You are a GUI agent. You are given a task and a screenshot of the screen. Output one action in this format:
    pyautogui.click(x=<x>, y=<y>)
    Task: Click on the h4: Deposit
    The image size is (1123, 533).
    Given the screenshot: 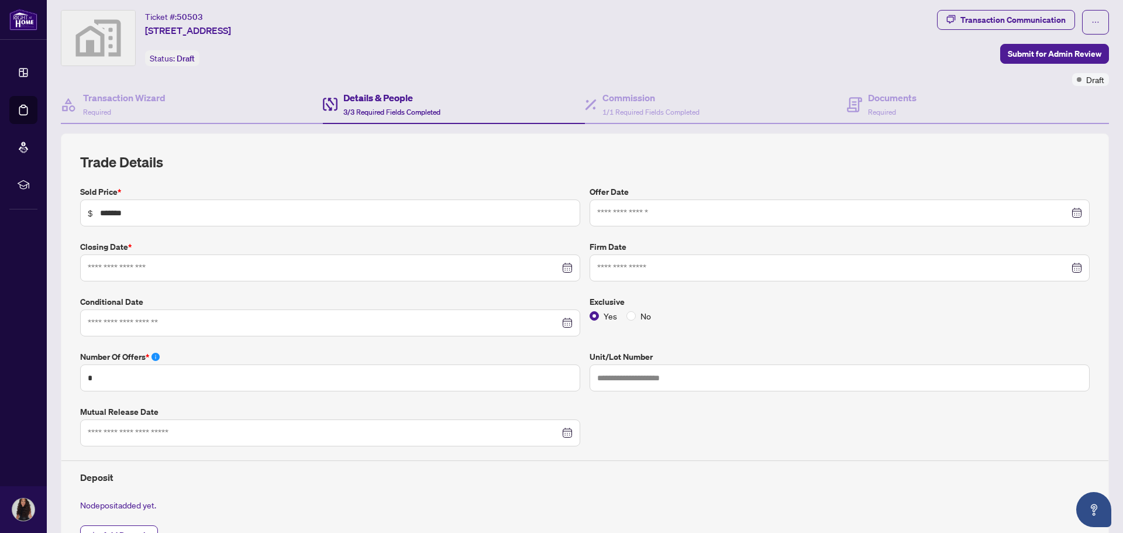 What is the action you would take?
    pyautogui.click(x=585, y=477)
    